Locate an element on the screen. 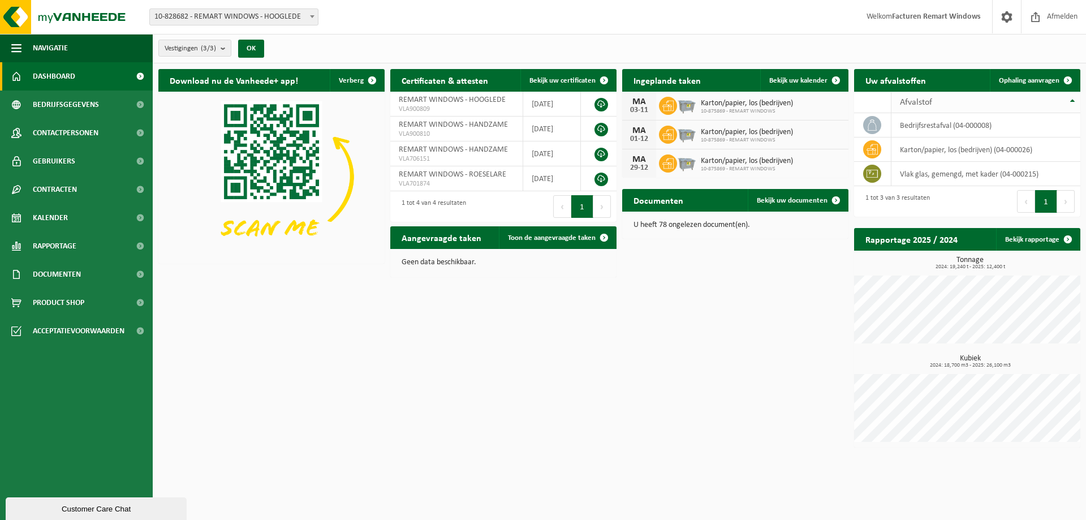  span: VLA900809 is located at coordinates (456, 109).